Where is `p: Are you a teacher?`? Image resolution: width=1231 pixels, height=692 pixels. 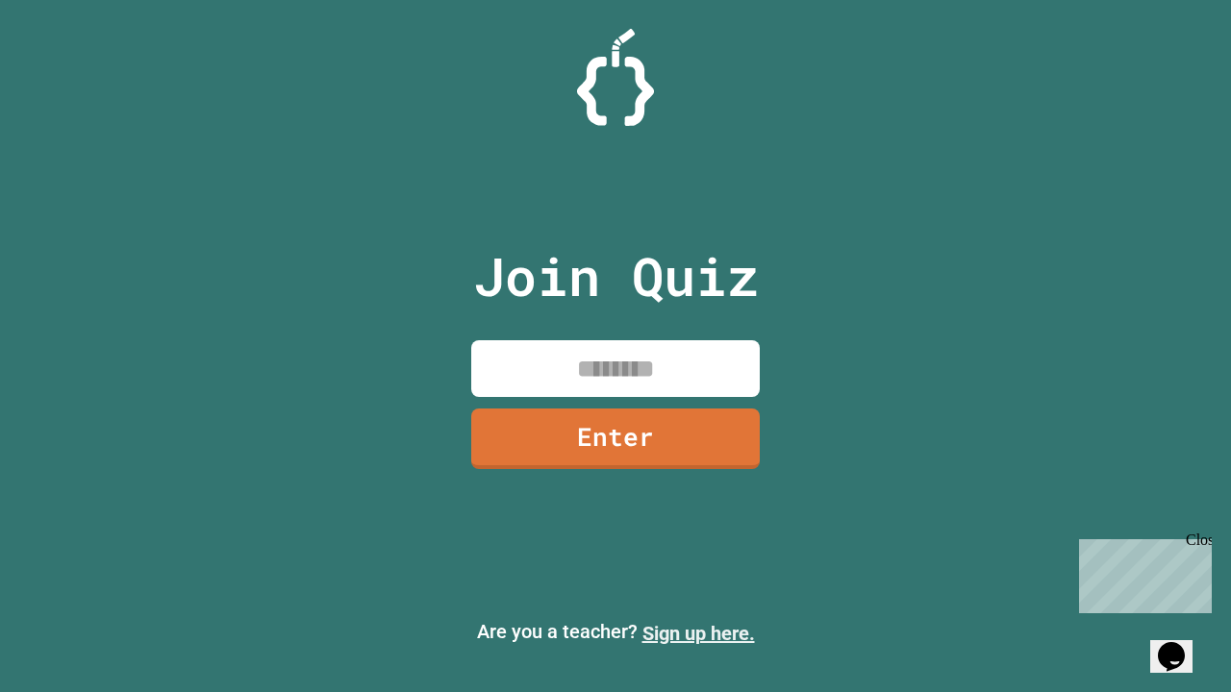 p: Are you a teacher? is located at coordinates (616, 633).